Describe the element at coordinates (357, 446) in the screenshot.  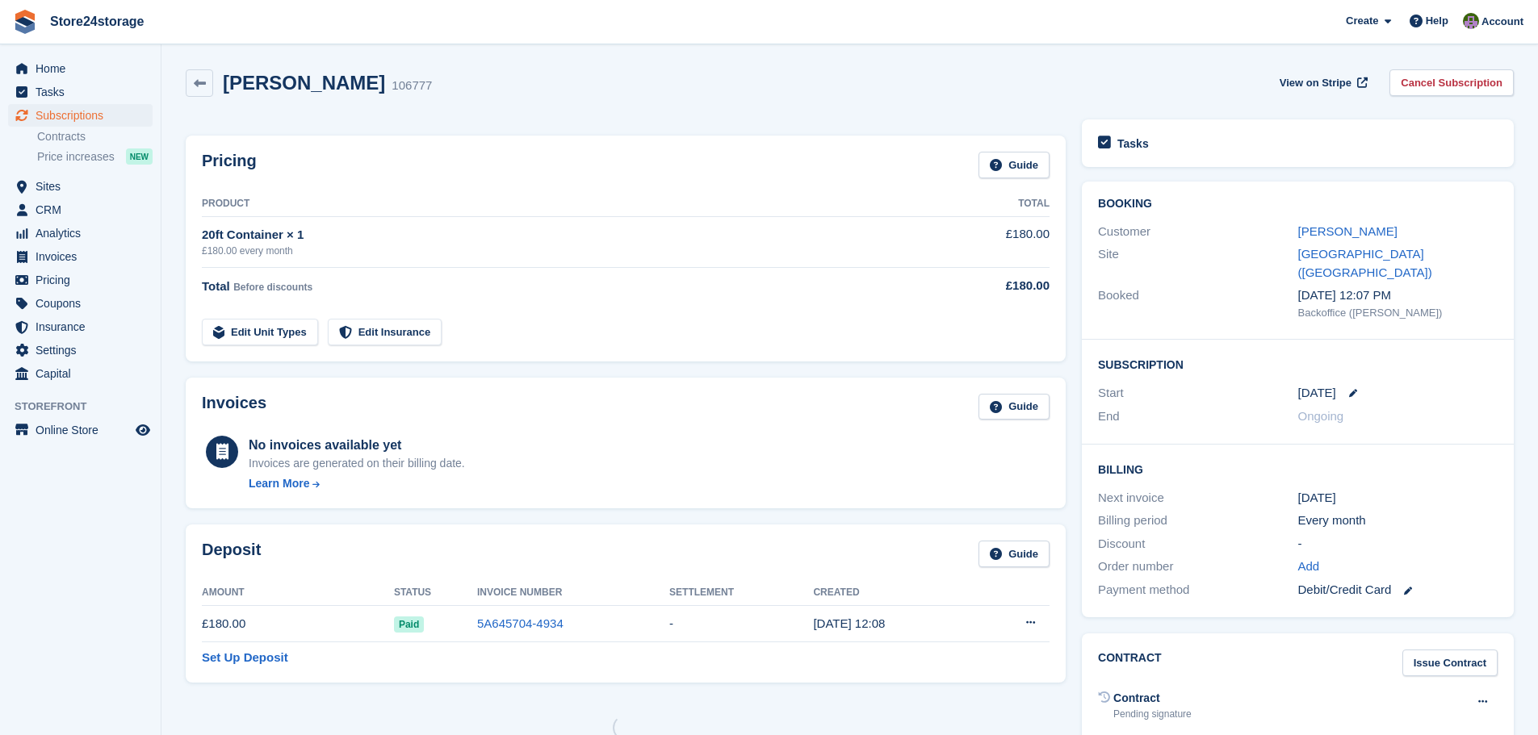
I see `div: No invoices available yet` at that location.